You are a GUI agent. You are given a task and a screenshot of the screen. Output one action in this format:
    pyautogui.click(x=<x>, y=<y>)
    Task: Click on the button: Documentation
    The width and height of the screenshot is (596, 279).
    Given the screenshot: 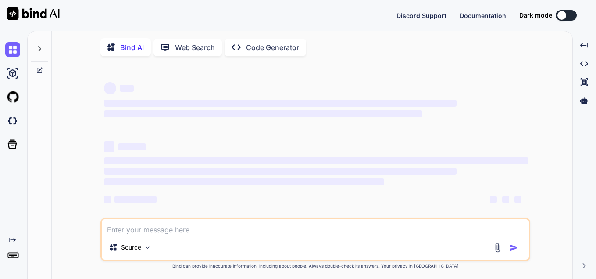 What is the action you would take?
    pyautogui.click(x=483, y=15)
    